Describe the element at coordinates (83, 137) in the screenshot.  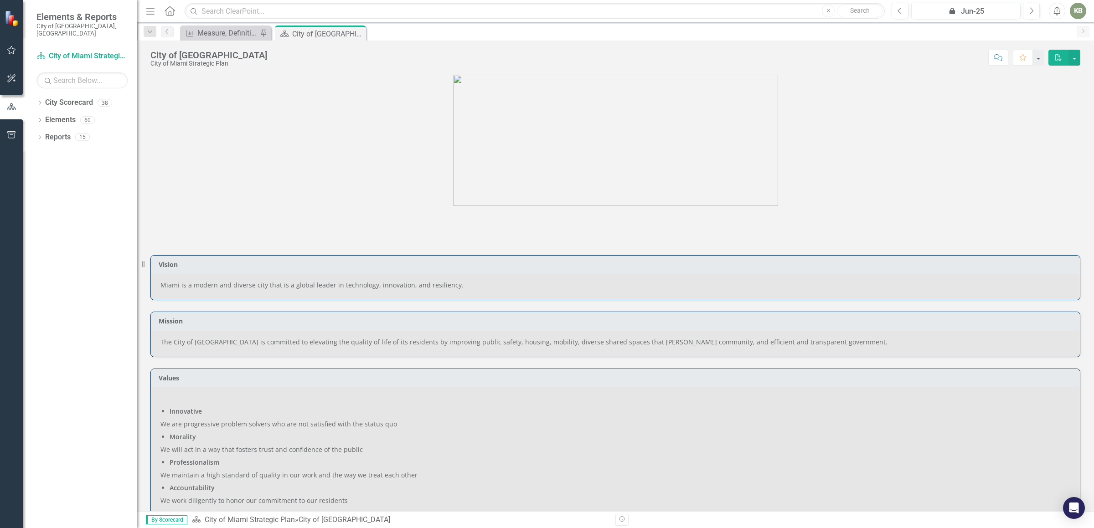
I see `div: 15` at that location.